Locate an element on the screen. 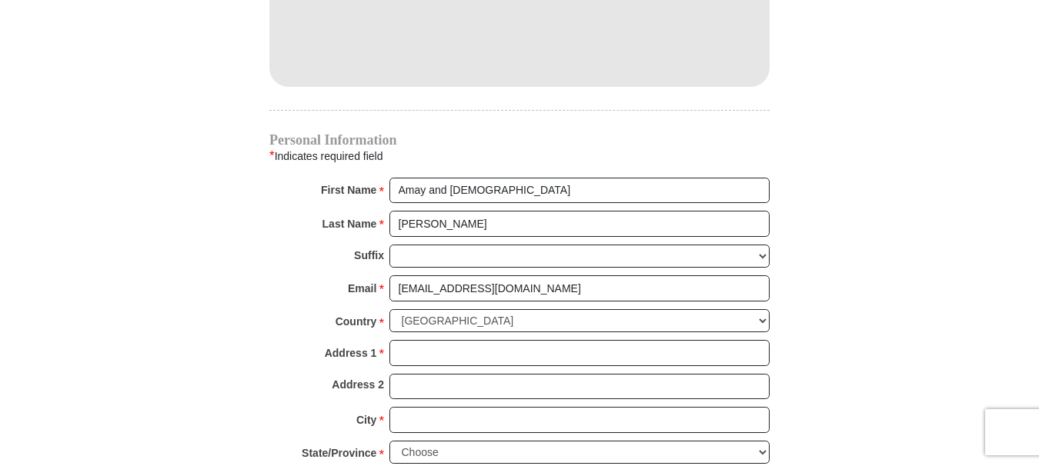 Image resolution: width=1039 pixels, height=466 pixels. strong: Suffix is located at coordinates (369, 256).